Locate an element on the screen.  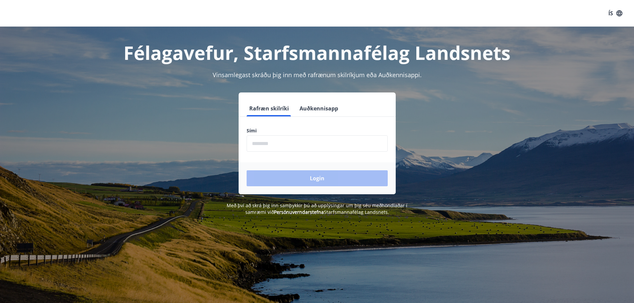
button: Rafræn skilríki is located at coordinates (269, 109).